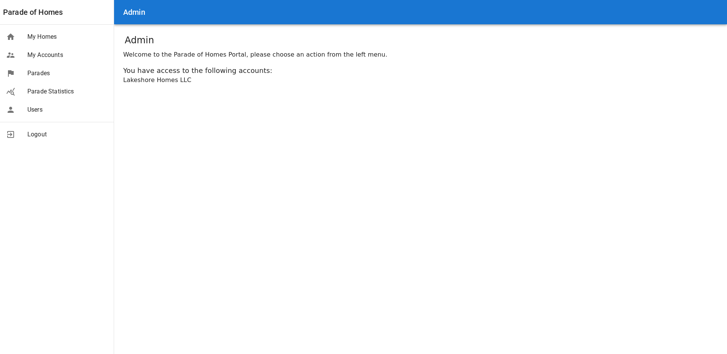  What do you see at coordinates (67, 92) in the screenshot?
I see `span: Parade Statistics` at bounding box center [67, 92].